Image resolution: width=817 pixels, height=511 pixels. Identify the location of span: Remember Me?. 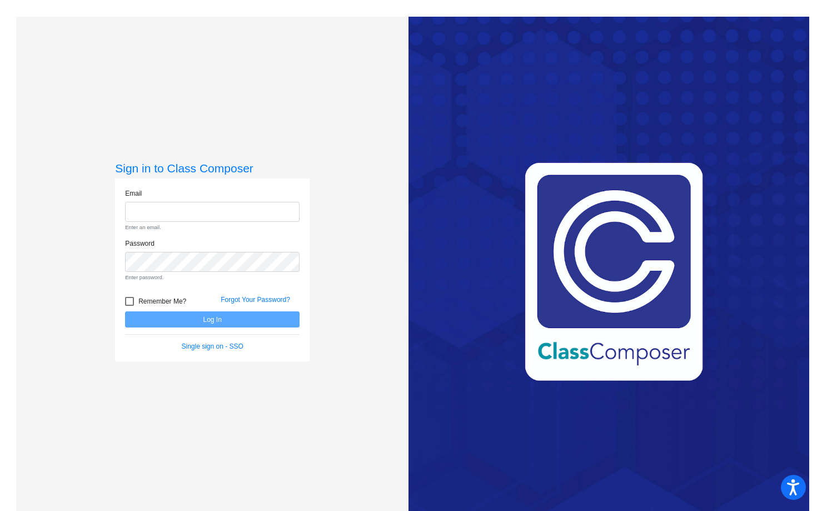
(162, 301).